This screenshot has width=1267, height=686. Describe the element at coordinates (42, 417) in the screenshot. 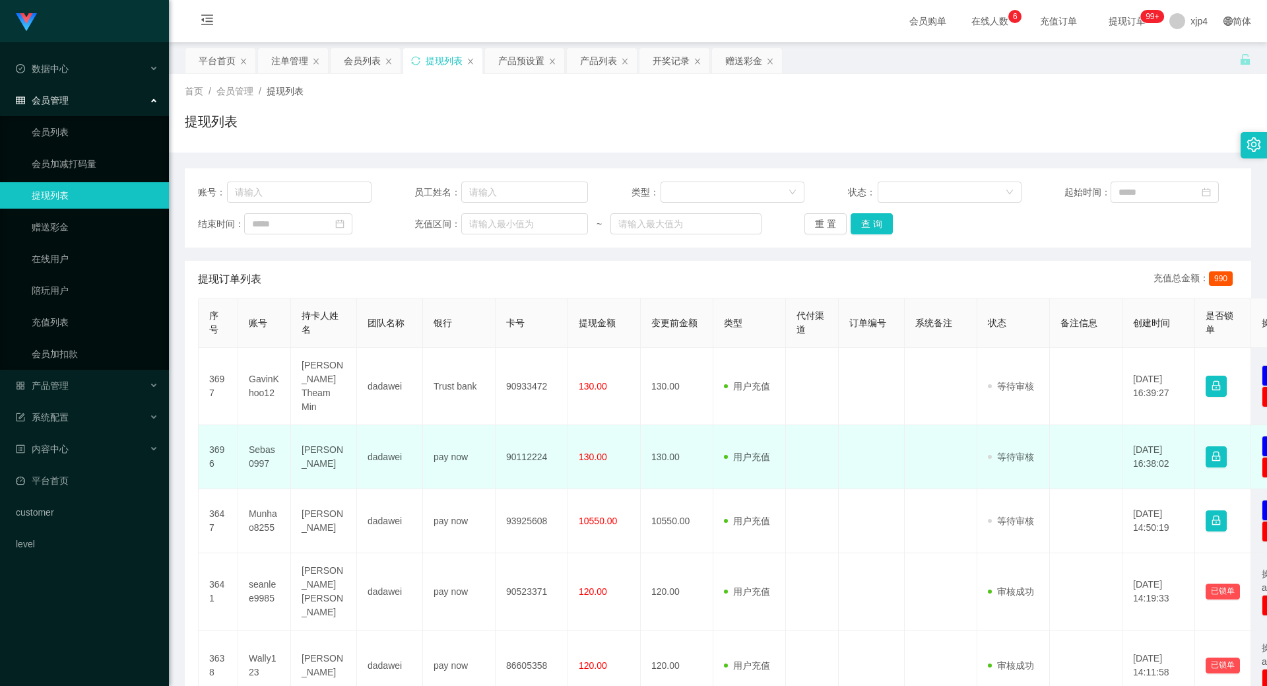

I see `span: 系统配置` at that location.